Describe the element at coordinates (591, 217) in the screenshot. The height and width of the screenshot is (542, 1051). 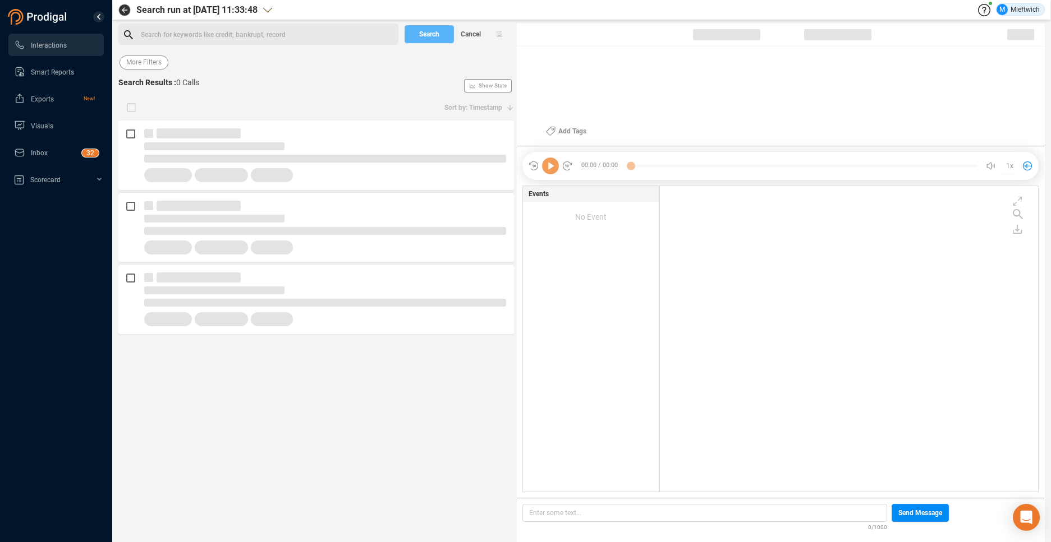
I see `div: No Event` at that location.